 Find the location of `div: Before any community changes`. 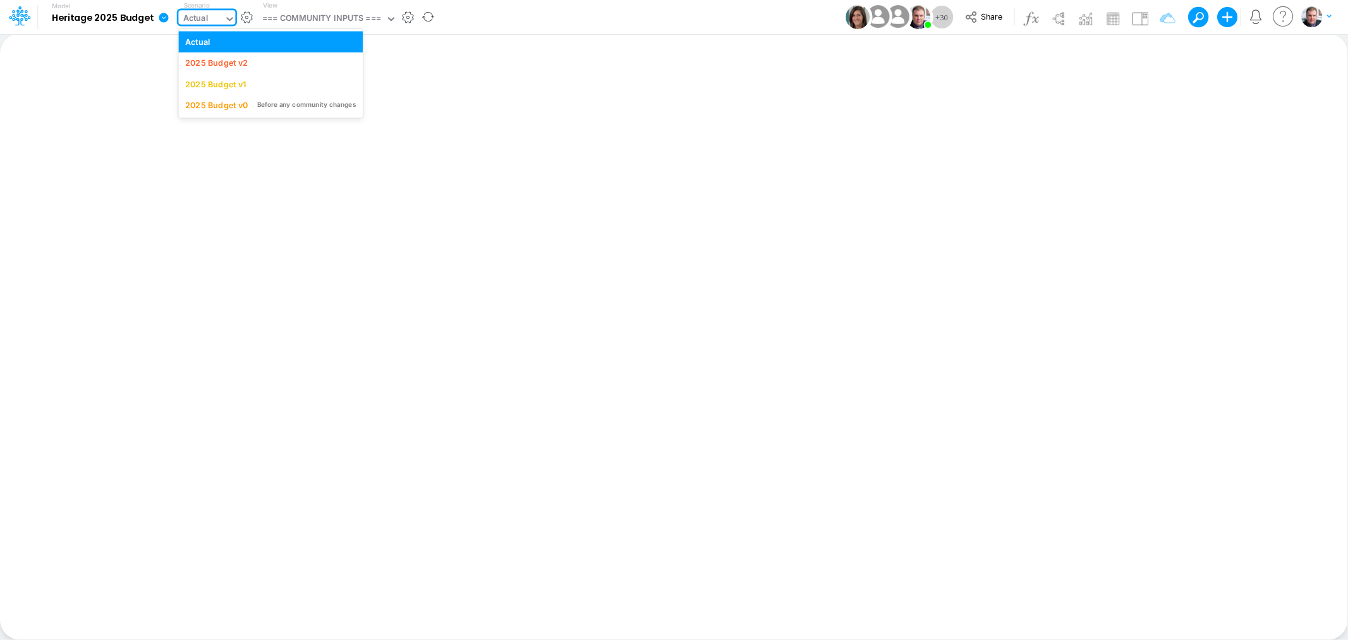

div: Before any community changes is located at coordinates (307, 105).